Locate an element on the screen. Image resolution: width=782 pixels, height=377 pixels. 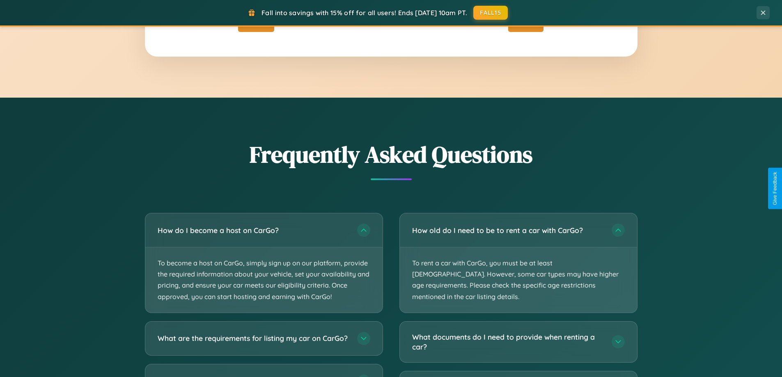
h3: How old do I need to be to rent a car with CarGo? is located at coordinates (508, 230).